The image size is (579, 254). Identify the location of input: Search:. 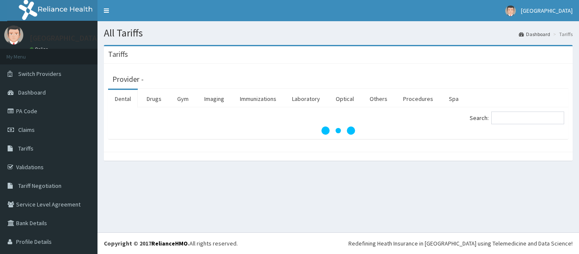
(528, 118).